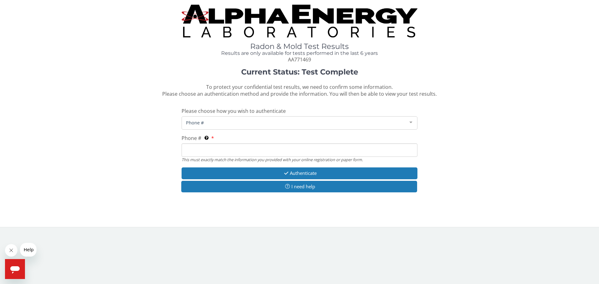 Image resolution: width=599 pixels, height=284 pixels. Describe the element at coordinates (9, 7) in the screenshot. I see `span: Help` at that location.